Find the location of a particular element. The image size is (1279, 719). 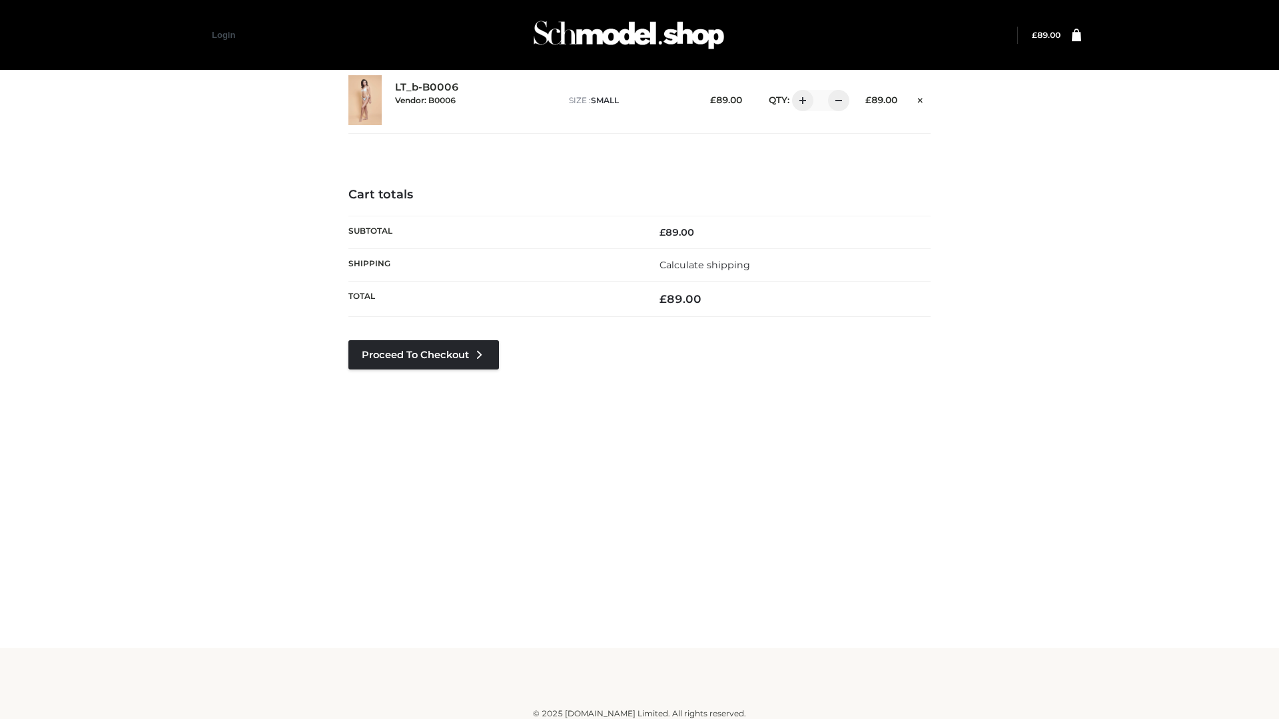

a: Schmodel Admin 964 is located at coordinates (629, 35).